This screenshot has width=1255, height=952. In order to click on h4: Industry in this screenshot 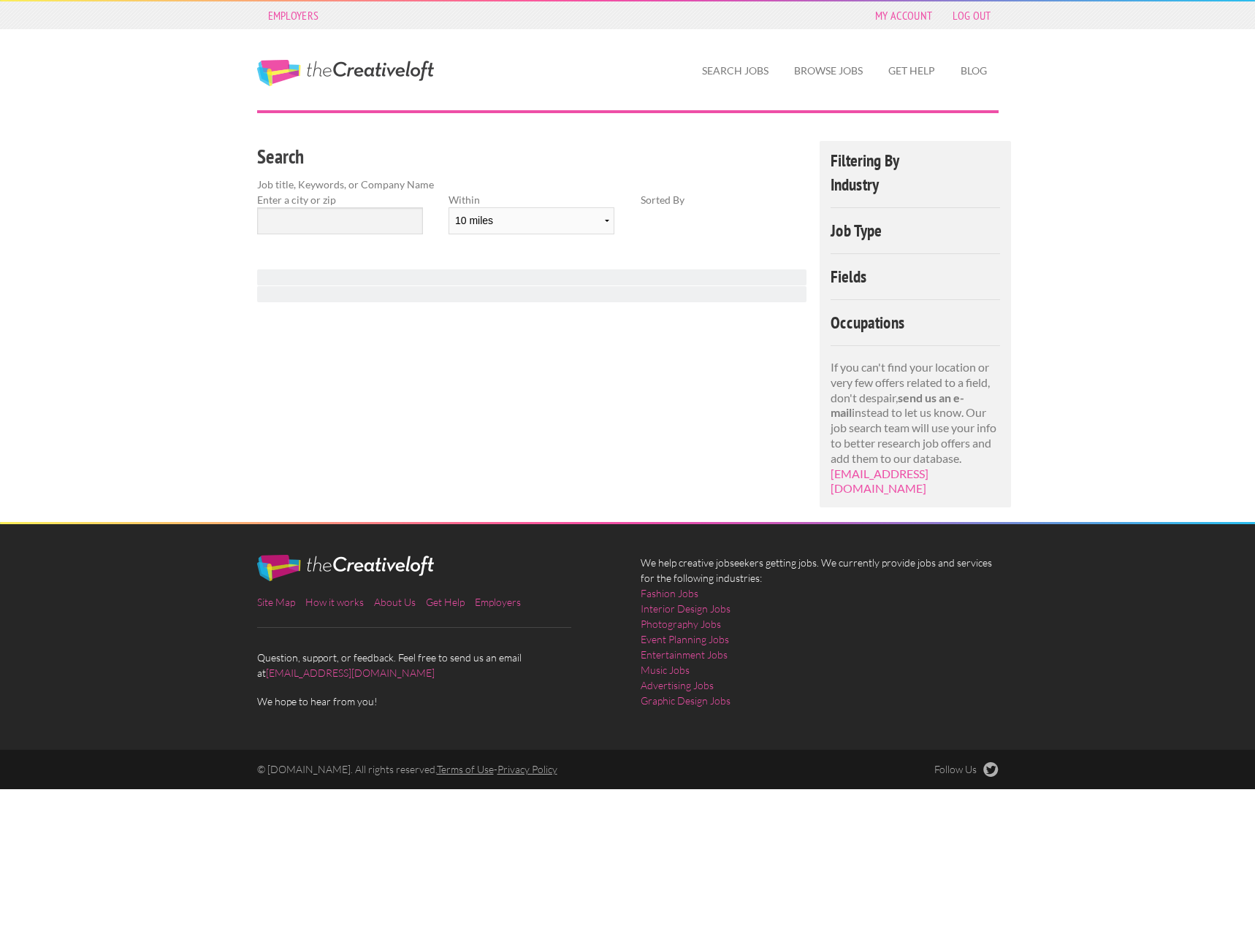, I will do `click(915, 183)`.